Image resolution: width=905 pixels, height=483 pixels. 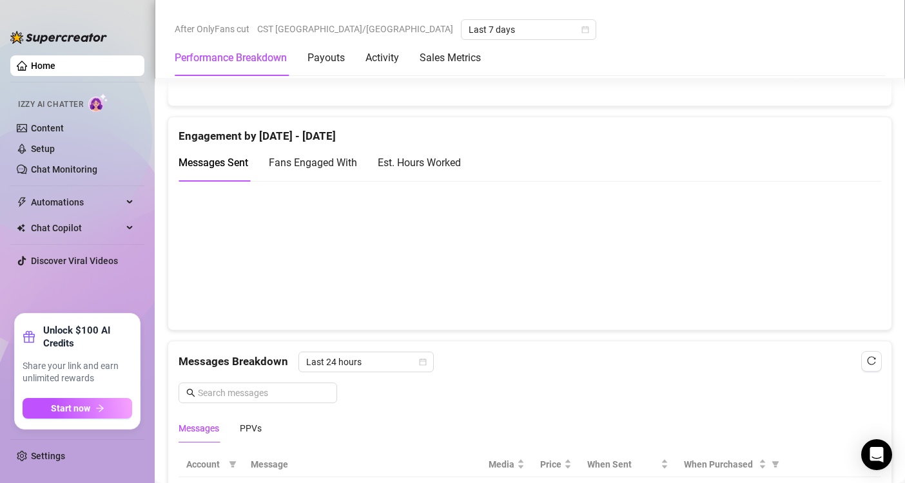 What do you see at coordinates (528, 30) in the screenshot?
I see `span: Last 7 days` at bounding box center [528, 30].